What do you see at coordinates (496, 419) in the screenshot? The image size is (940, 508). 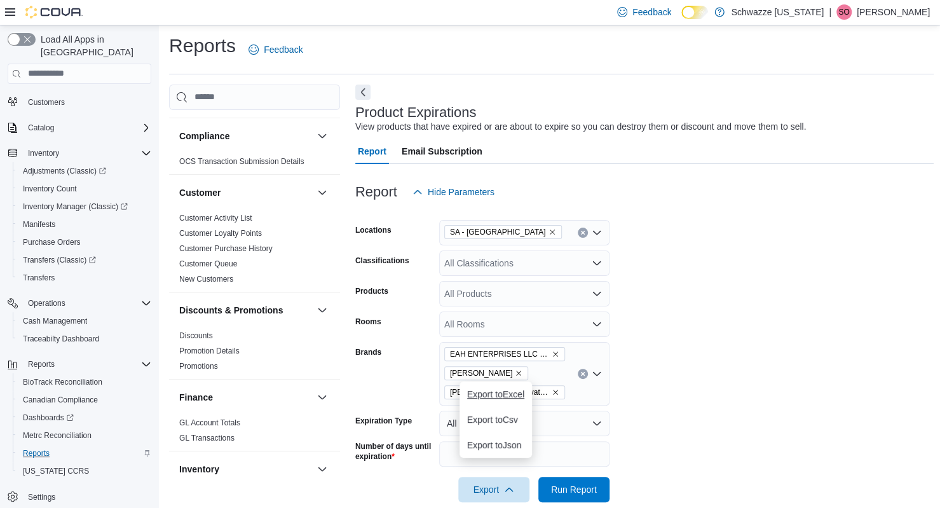 I see `button: Export toCsv` at bounding box center [496, 419].